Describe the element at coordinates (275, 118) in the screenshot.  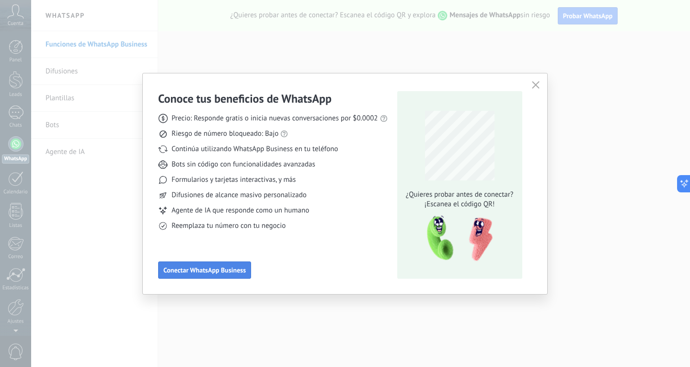
I see `span: Precio: Responde gratis o inicia nuevas conversaciones por $0.0002` at that location.